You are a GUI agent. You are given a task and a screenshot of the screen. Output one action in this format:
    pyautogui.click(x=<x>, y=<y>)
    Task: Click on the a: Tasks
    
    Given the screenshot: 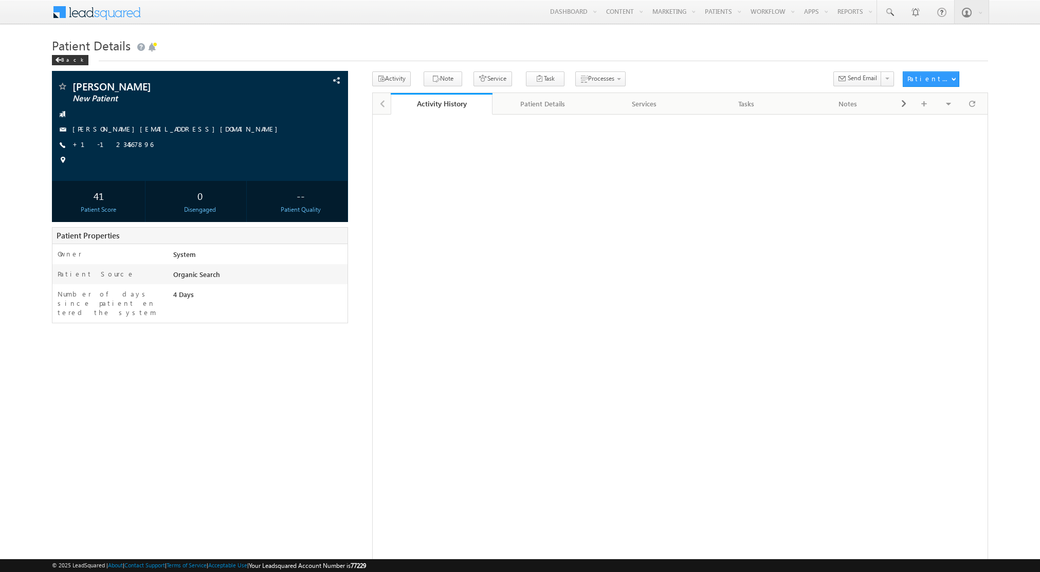 What is the action you would take?
    pyautogui.click(x=747, y=104)
    